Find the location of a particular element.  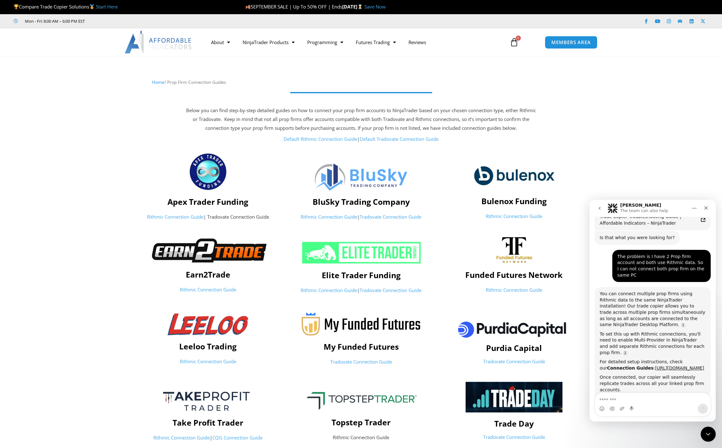

div: The problem is I have 2 Prop firm account and both use Rithmic data. So I can not connect both pr... is located at coordinates (72, 66).